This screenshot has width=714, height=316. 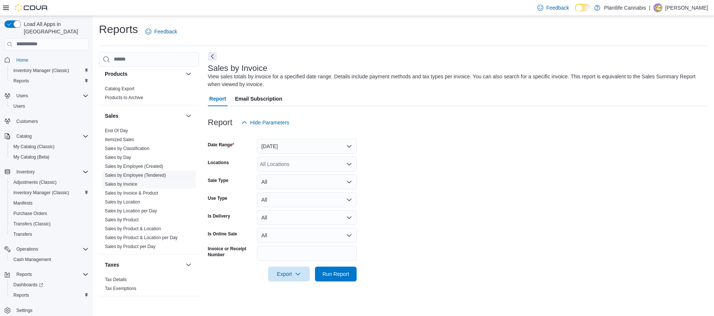 I want to click on h3: Sales, so click(x=112, y=116).